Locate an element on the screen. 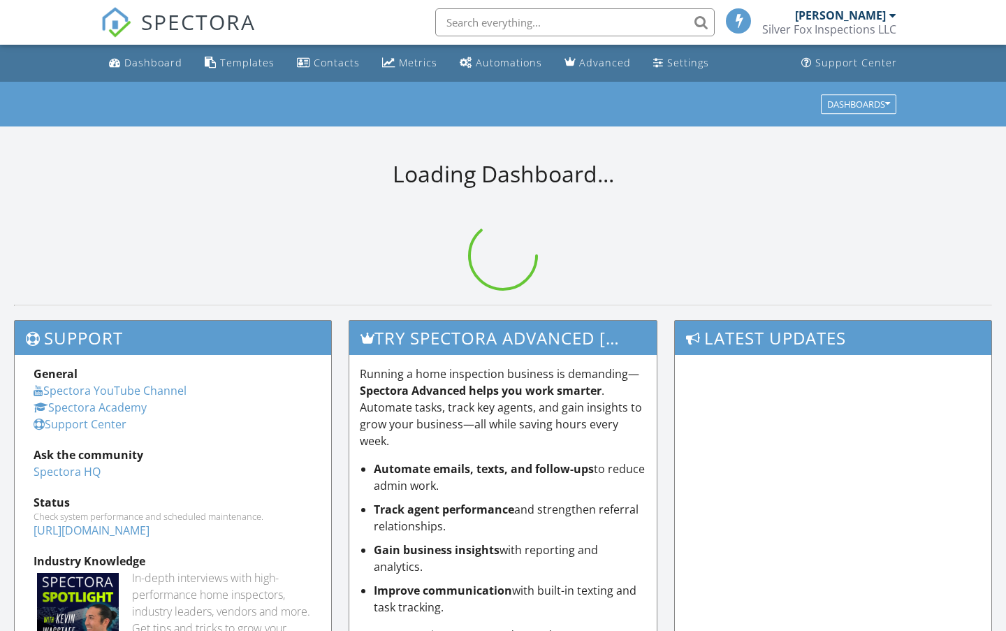 This screenshot has width=1006, height=631. strong: Track agent performance is located at coordinates (443, 509).